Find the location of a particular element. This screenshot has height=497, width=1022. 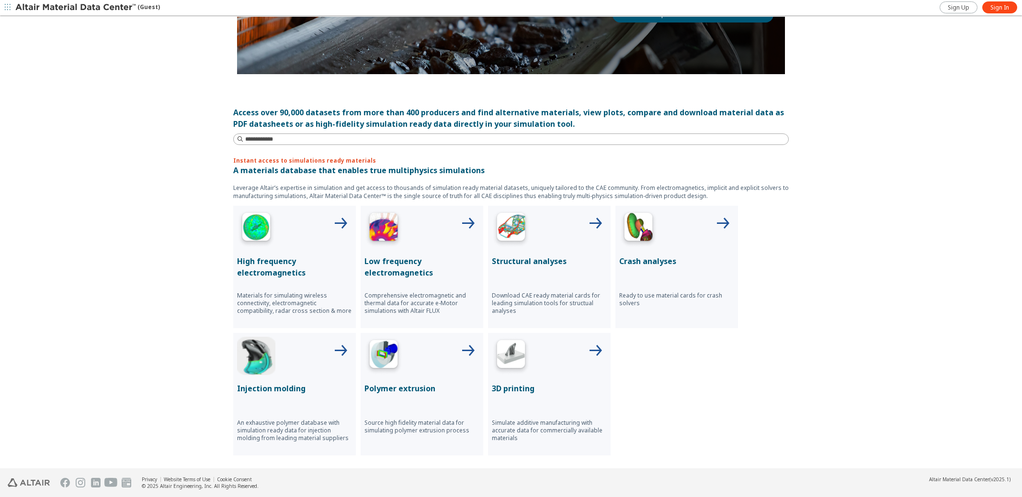

div: © 2025 Altair Engineering, Inc. All Rights Reserved. is located at coordinates (200, 486).